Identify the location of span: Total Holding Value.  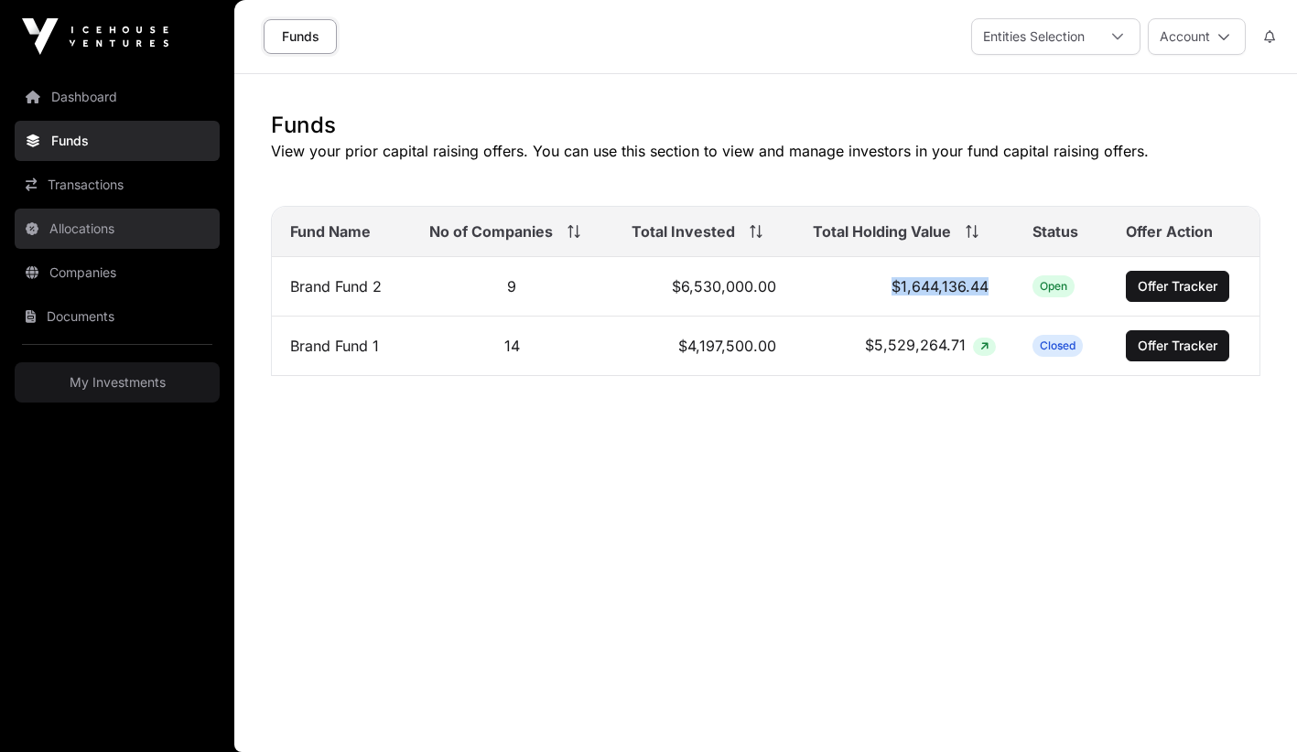
(881, 232).